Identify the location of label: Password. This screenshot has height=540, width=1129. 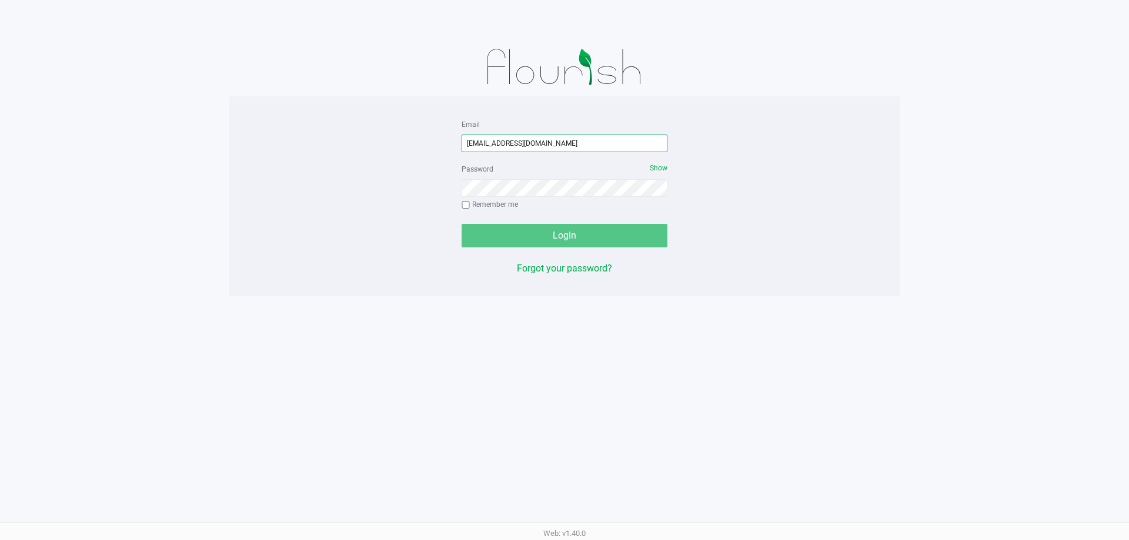
(478, 169).